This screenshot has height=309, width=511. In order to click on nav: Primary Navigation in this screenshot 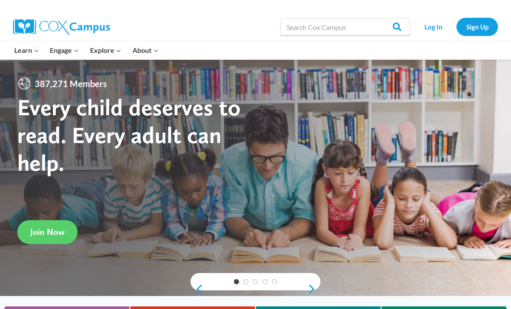, I will do `click(86, 50)`.